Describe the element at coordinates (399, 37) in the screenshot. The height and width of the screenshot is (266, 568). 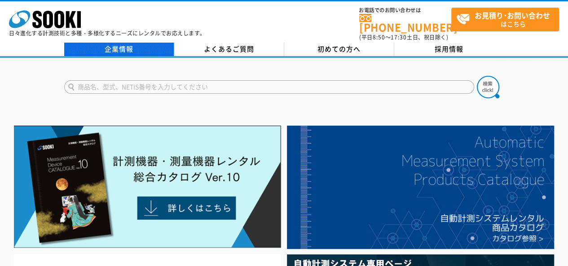
I see `span: 17:30` at that location.